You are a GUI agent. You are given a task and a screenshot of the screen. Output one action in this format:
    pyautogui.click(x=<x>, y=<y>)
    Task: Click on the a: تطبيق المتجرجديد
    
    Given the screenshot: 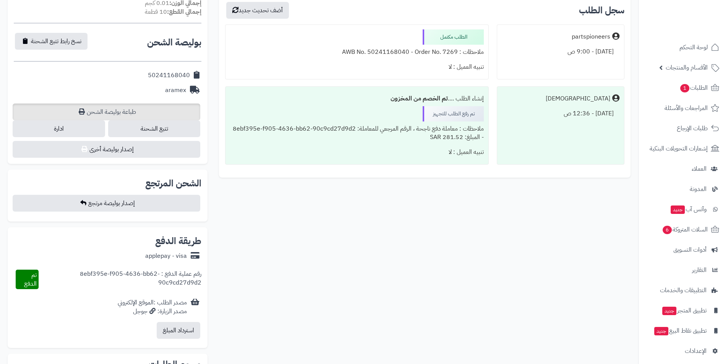 What is the action you would take?
    pyautogui.click(x=683, y=311)
    